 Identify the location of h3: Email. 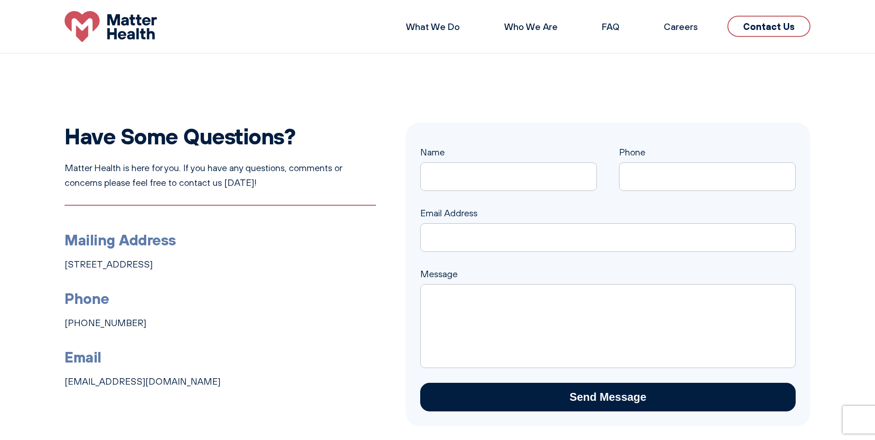
(220, 357).